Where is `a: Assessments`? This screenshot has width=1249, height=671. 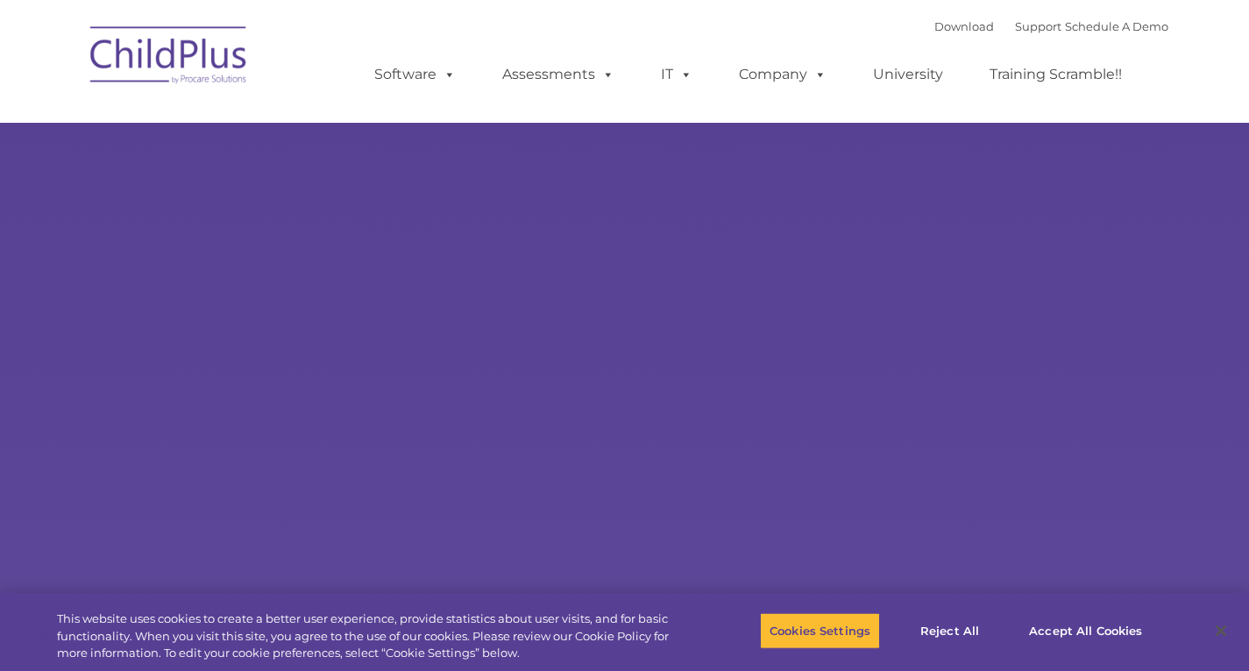
a: Assessments is located at coordinates (559, 75).